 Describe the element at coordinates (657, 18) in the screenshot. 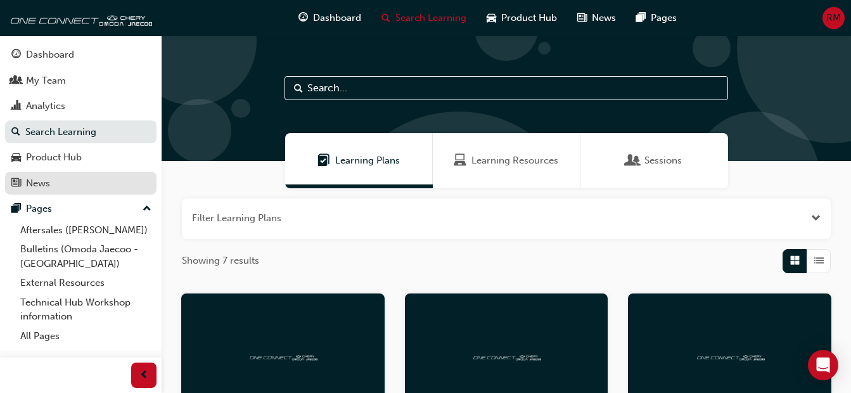

I see `a: pages-iconPages` at that location.